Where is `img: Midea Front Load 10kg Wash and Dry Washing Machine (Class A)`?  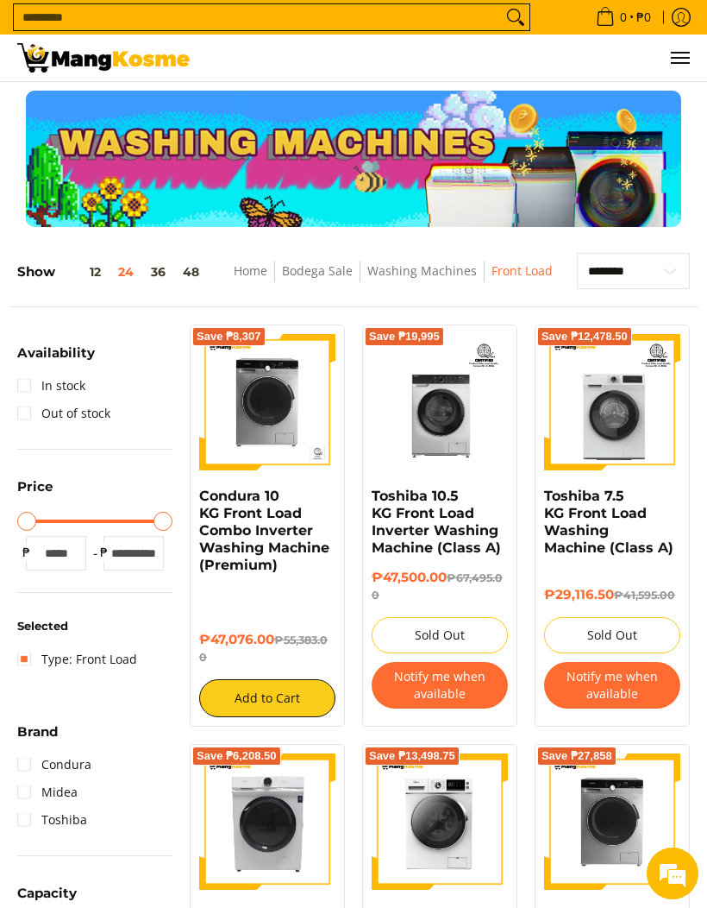
img: Midea Front Load 10kg Wash and Dry Washing Machine (Class A) is located at coordinates (440, 821).